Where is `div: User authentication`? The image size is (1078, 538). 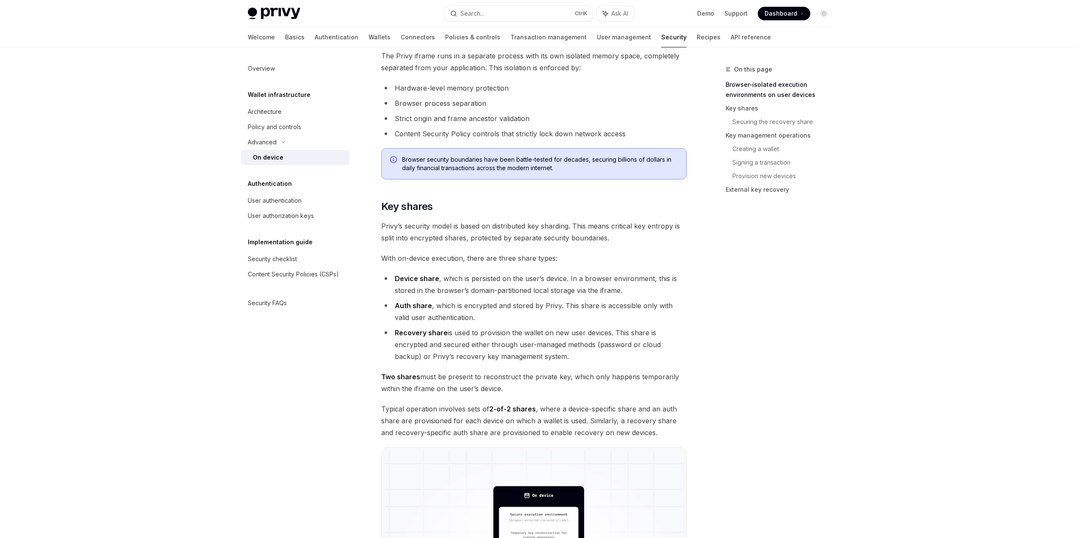 div: User authentication is located at coordinates (274, 201).